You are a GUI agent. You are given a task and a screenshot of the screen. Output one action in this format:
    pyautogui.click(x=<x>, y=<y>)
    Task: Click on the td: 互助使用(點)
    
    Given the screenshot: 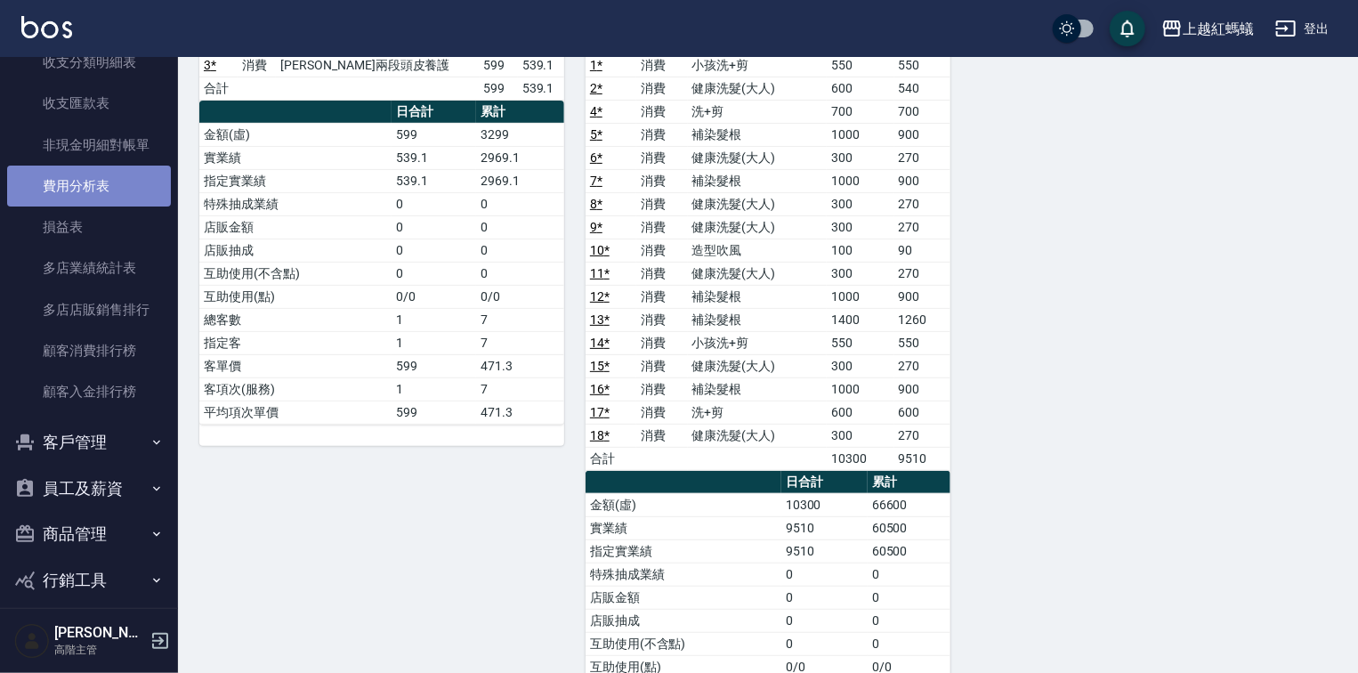 What is the action you would take?
    pyautogui.click(x=295, y=296)
    